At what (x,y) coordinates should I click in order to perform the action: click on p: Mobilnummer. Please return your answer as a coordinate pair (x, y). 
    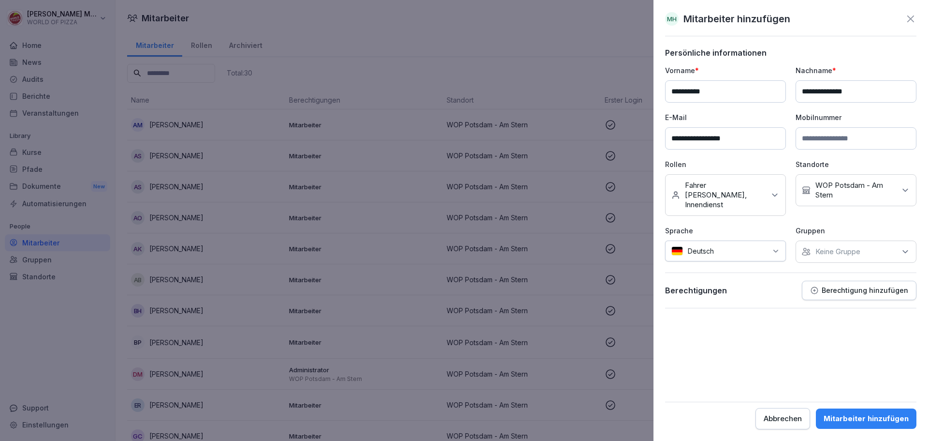
    Looking at the image, I should click on (856, 117).